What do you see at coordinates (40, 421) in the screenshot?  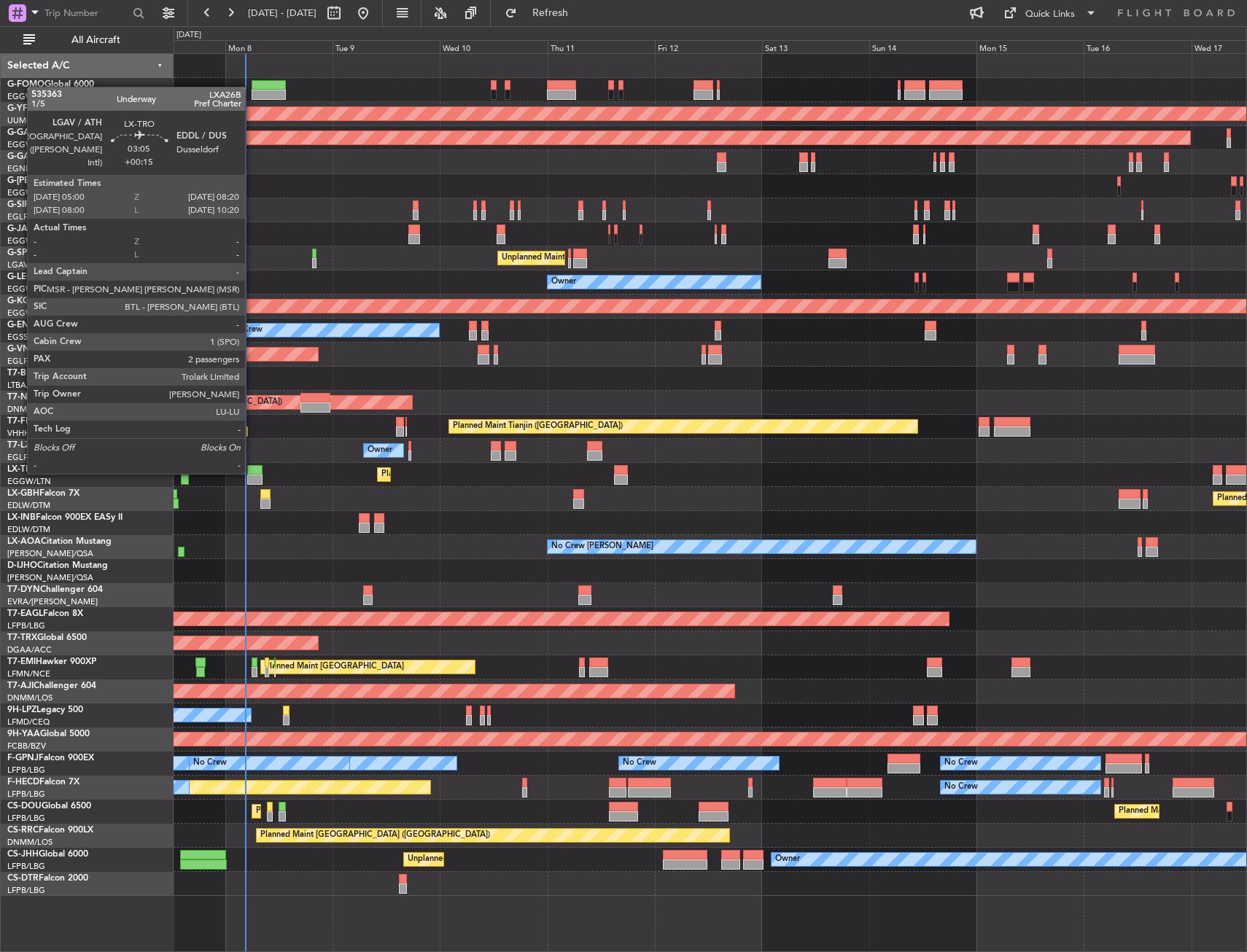 I see `a: T7-FFIFalcon 7X` at bounding box center [40, 421].